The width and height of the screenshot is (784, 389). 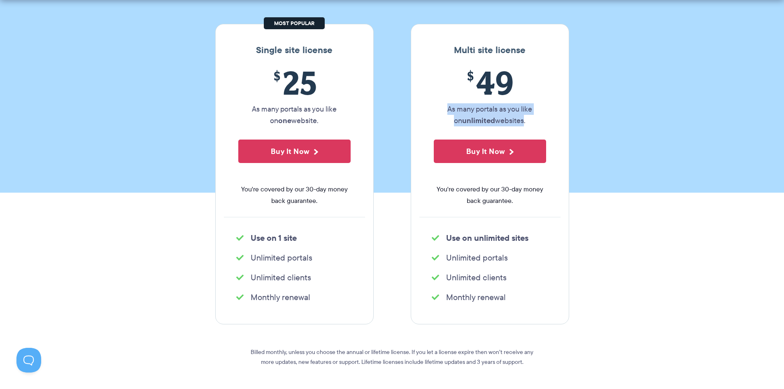 What do you see at coordinates (274, 238) in the screenshot?
I see `strong: Use on 1 site` at bounding box center [274, 238].